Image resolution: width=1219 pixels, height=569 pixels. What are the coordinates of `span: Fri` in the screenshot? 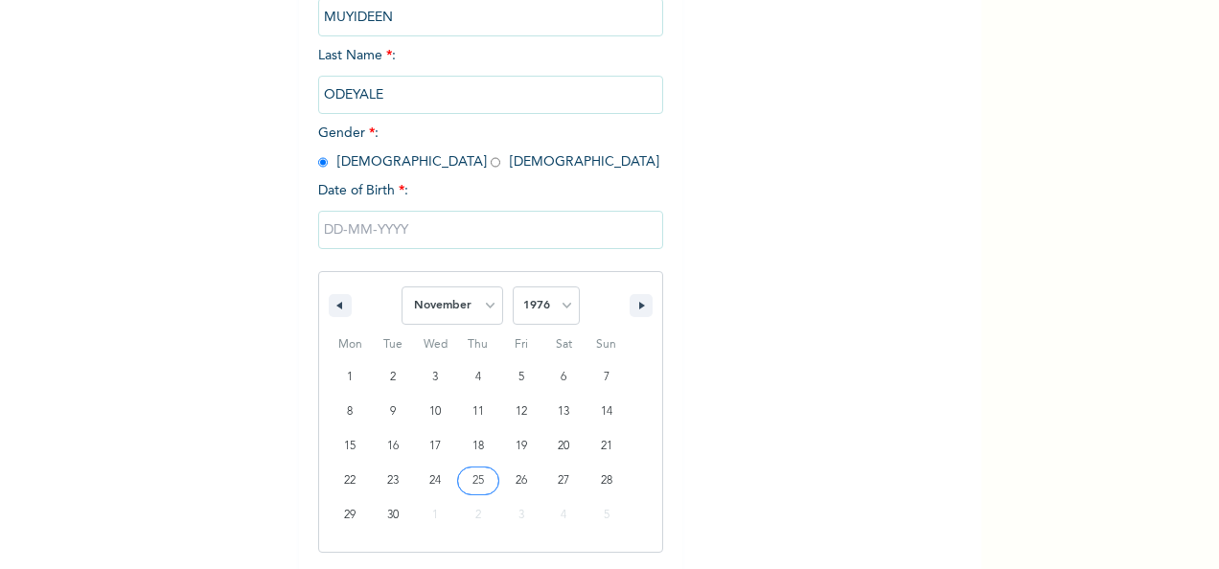 It's located at (520, 345).